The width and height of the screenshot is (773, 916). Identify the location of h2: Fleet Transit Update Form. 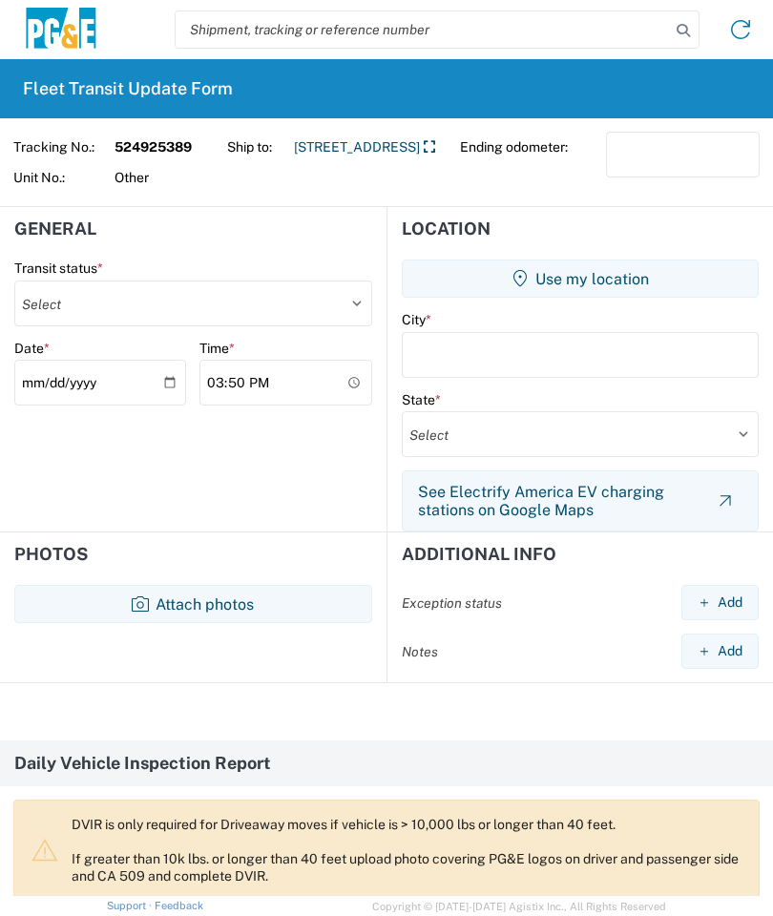
(128, 89).